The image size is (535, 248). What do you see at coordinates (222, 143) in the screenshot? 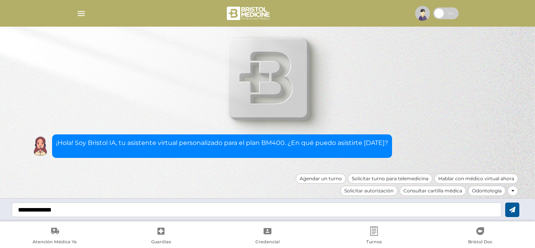
I see `p: ¡Hola! Soy Bristol IA, tu asistente virtual personalizado para el plan BM400. ¿En qué puedo asist...` at bounding box center [222, 143].